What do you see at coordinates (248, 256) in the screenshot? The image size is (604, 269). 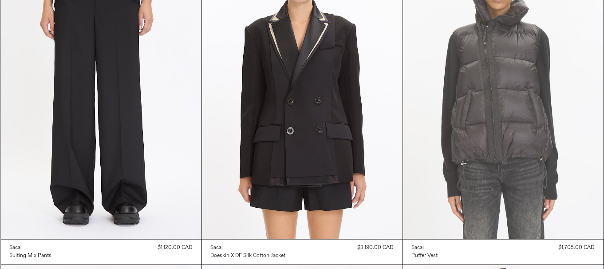 I see `a: Doeskin x DF Silk Cotton Jacket` at bounding box center [248, 256].